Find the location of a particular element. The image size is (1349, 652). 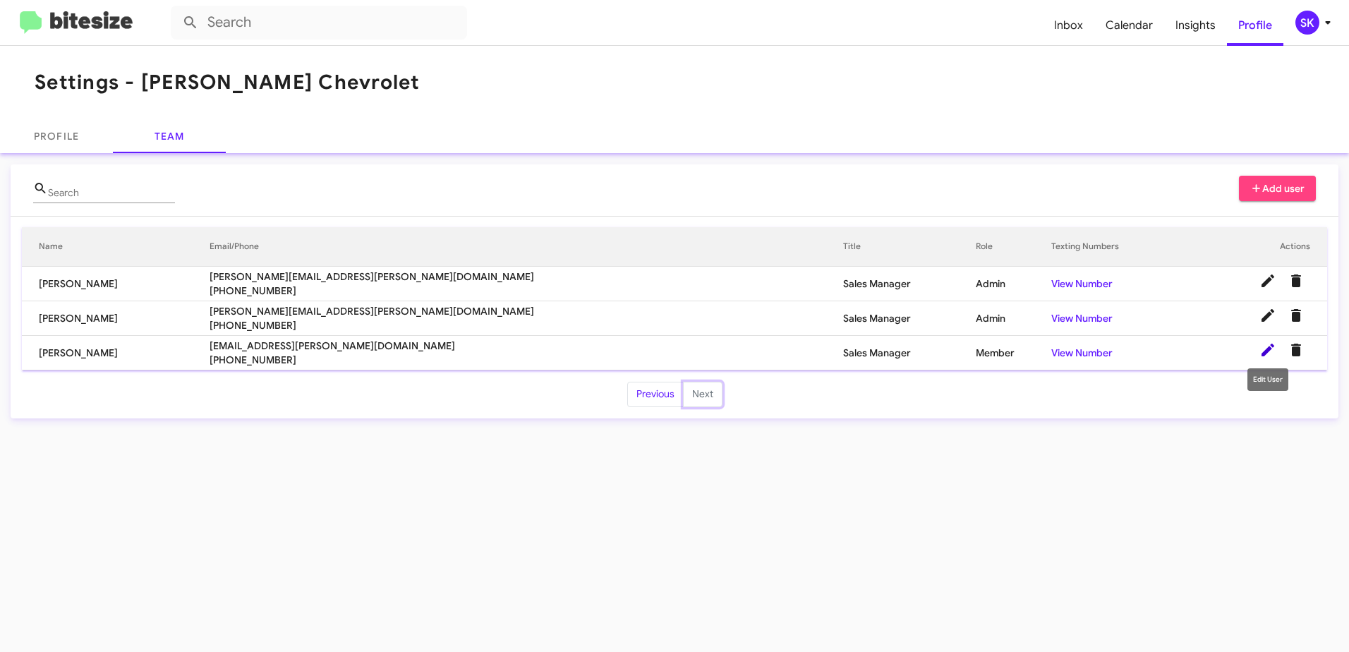

div: Edit User is located at coordinates (1267, 379).